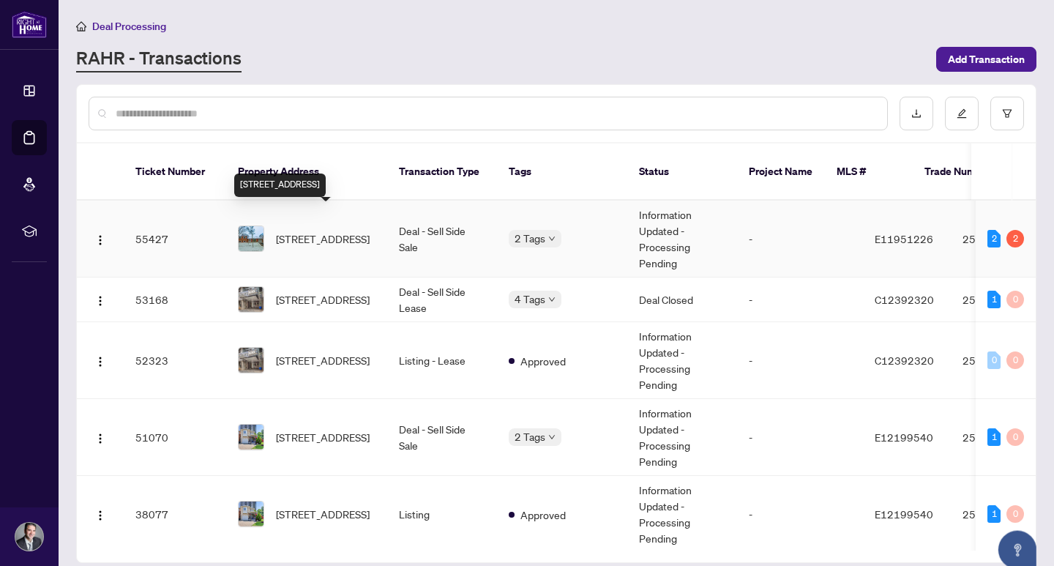 The image size is (1054, 566). Describe the element at coordinates (917, 114) in the screenshot. I see `span: download` at that location.